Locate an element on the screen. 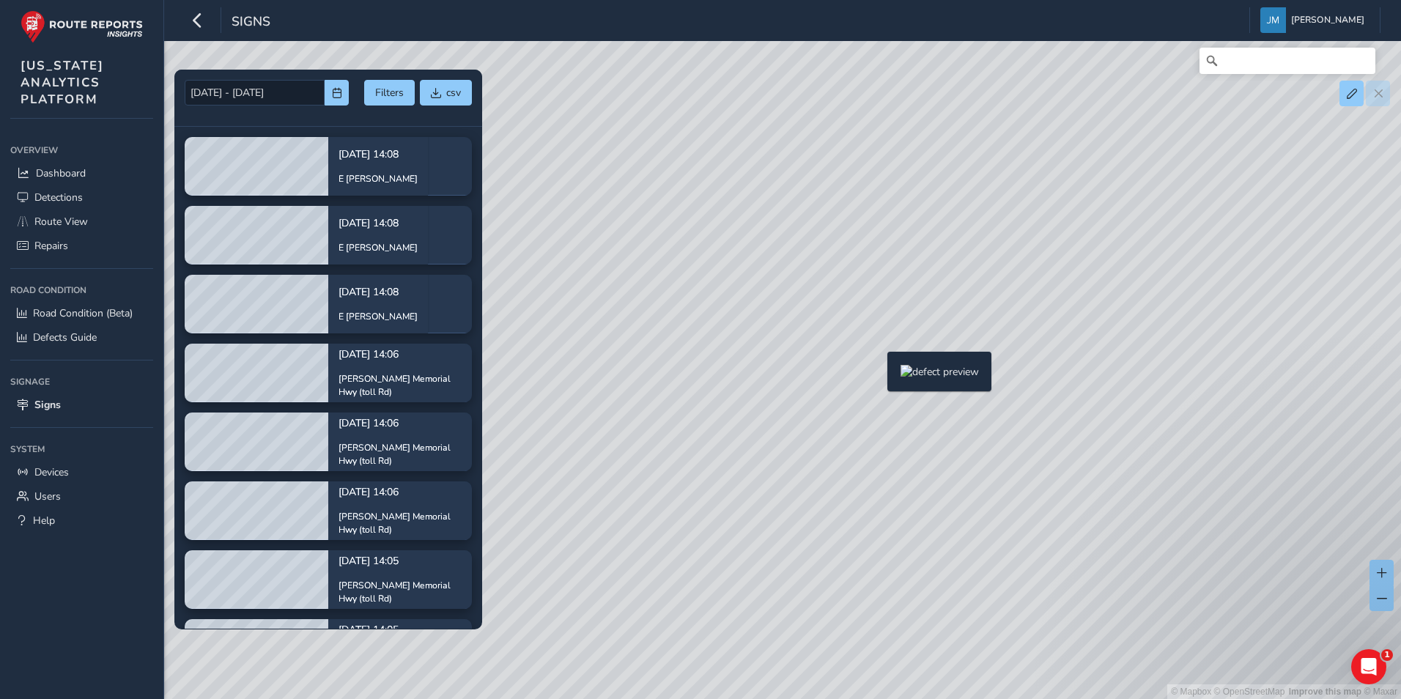 Image resolution: width=1401 pixels, height=699 pixels. a: Repairs is located at coordinates (81, 245).